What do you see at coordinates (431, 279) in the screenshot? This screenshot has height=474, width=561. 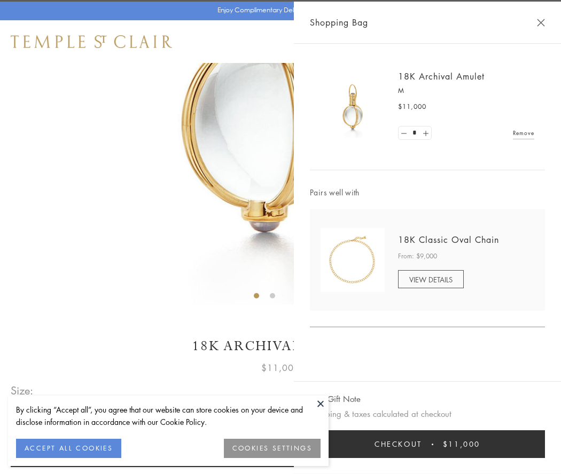 I see `a: VIEW DETAILS` at bounding box center [431, 279].